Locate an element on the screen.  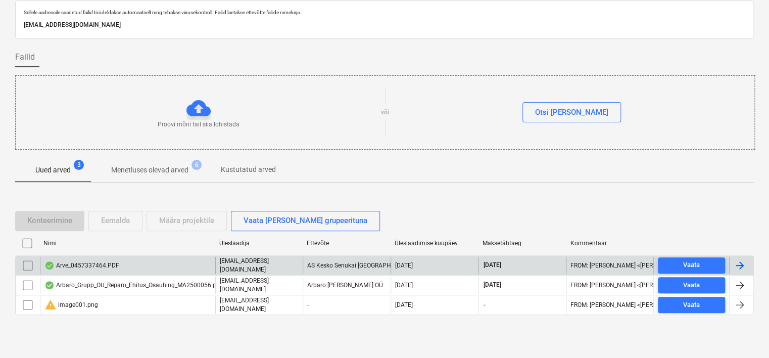
div: Ettevõte is located at coordinates (347, 243).